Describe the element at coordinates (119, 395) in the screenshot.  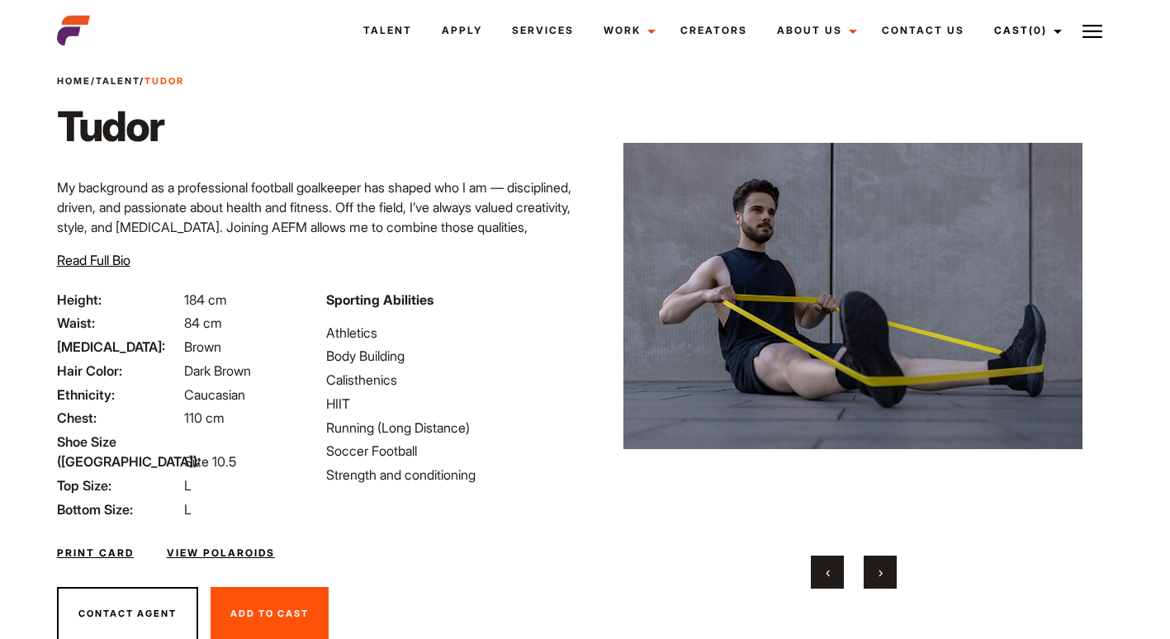
I see `span: Ethnicity:` at that location.